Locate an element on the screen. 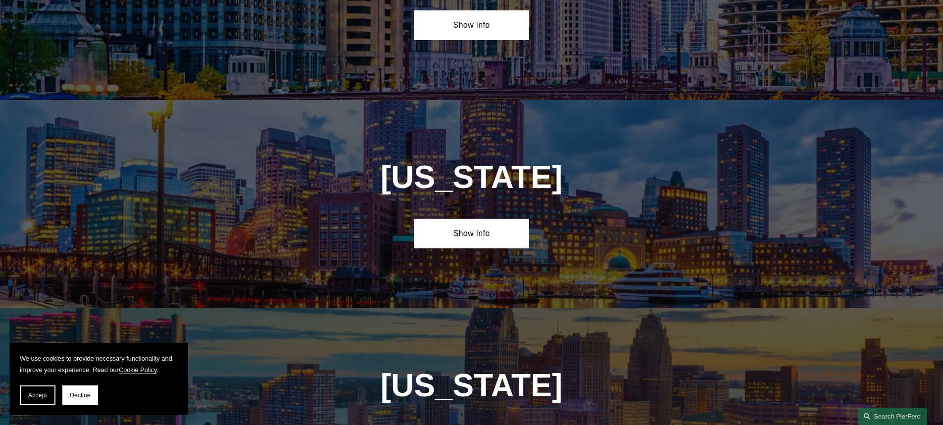 The width and height of the screenshot is (943, 425). button: Accept is located at coordinates (38, 395).